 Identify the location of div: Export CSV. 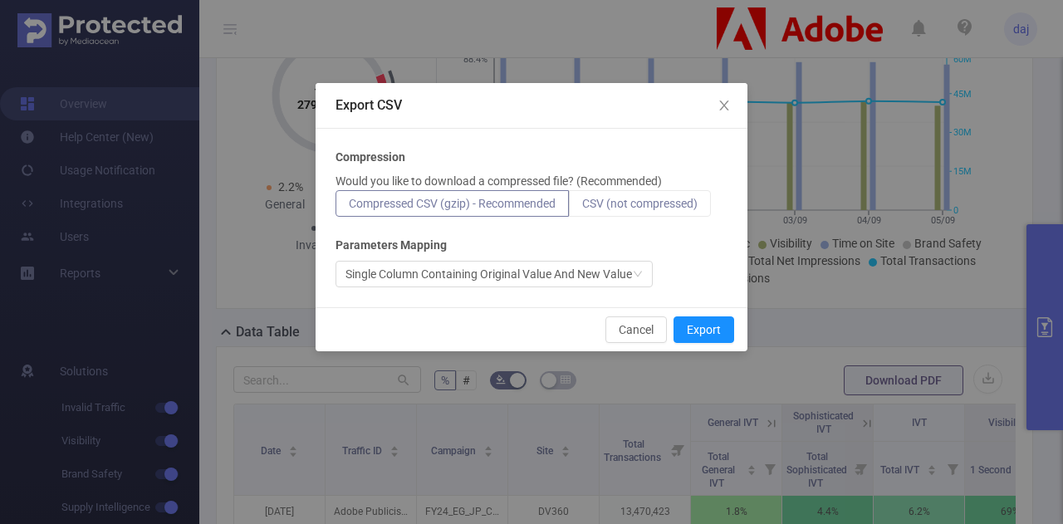
(531, 105).